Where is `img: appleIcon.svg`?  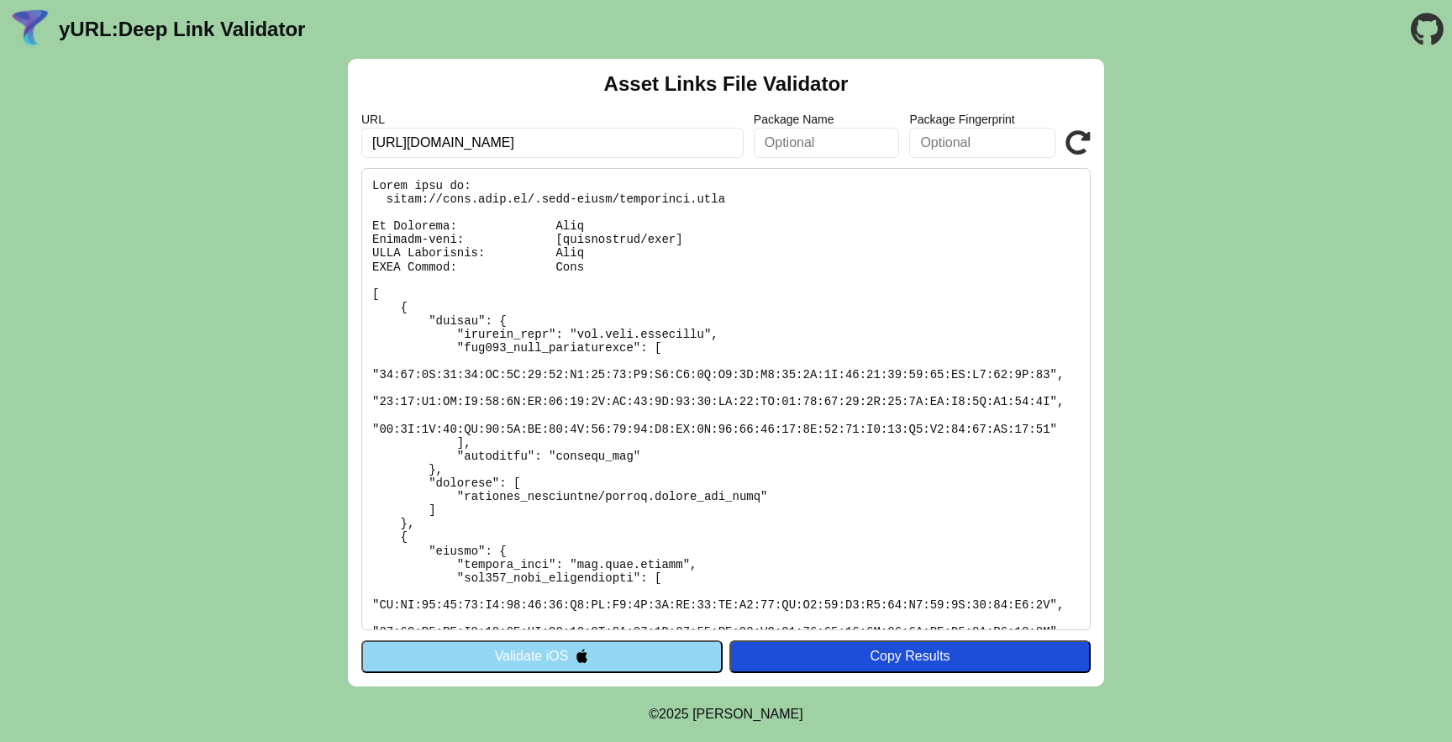 img: appleIcon.svg is located at coordinates (581, 655).